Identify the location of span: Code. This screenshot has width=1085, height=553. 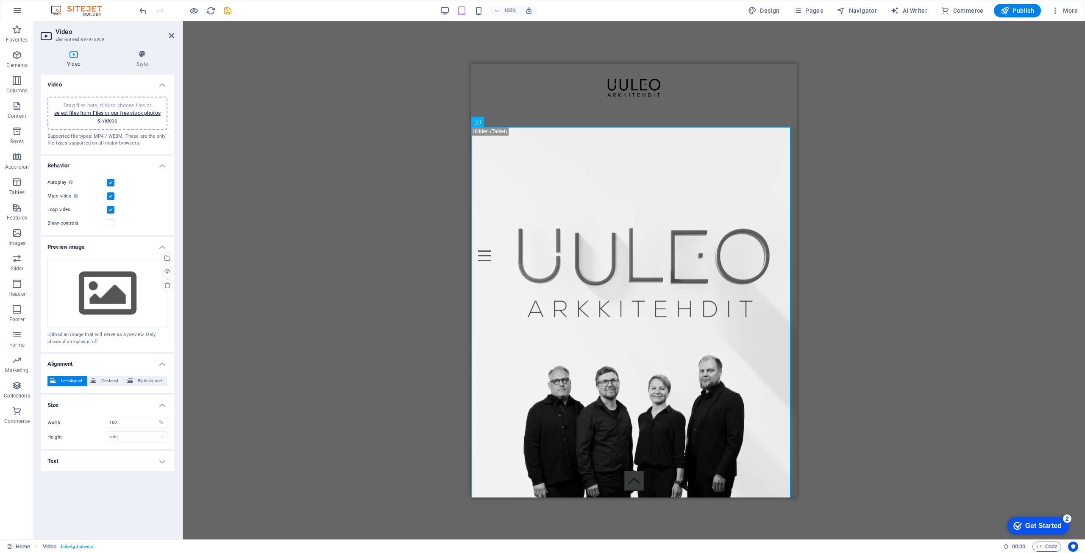
(1047, 547).